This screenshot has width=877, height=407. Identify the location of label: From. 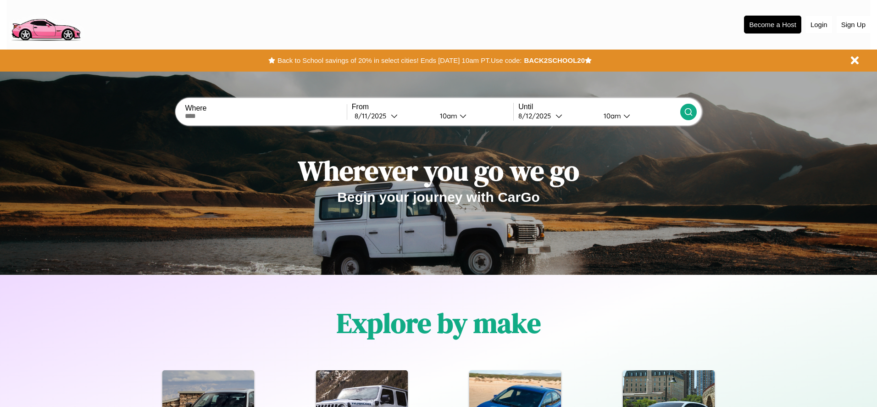
(432, 107).